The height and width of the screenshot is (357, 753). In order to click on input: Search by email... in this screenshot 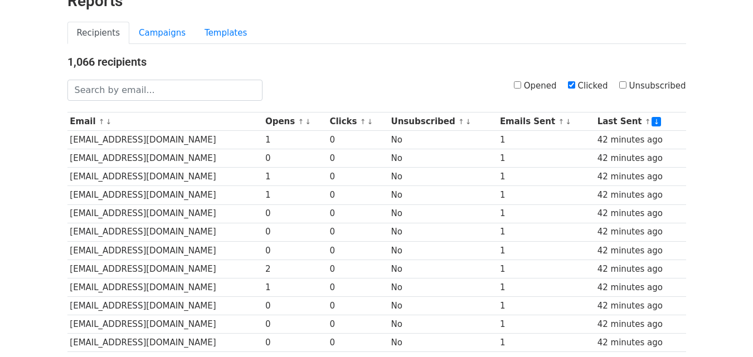, I will do `click(165, 90)`.